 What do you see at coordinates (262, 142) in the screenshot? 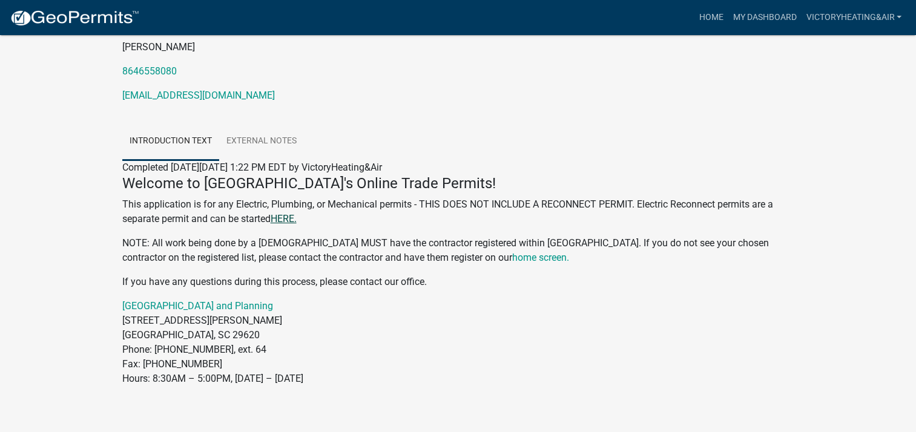
I see `a: External Notes` at bounding box center [262, 142].